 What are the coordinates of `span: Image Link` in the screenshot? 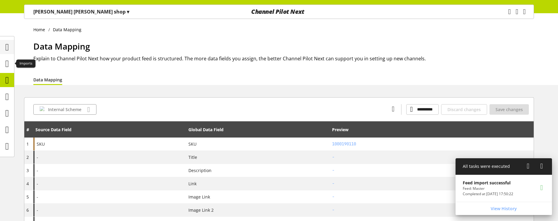 It's located at (199, 197).